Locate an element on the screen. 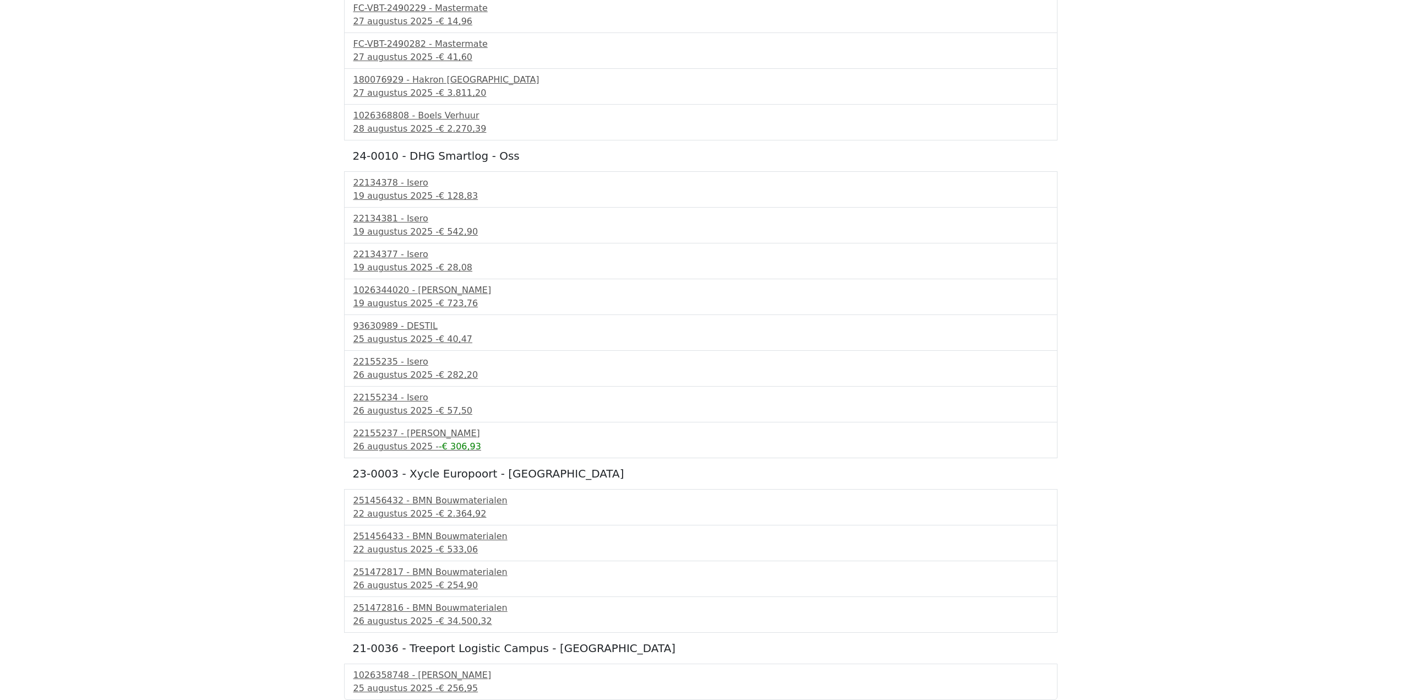  span: € 14,96 is located at coordinates (455, 21).